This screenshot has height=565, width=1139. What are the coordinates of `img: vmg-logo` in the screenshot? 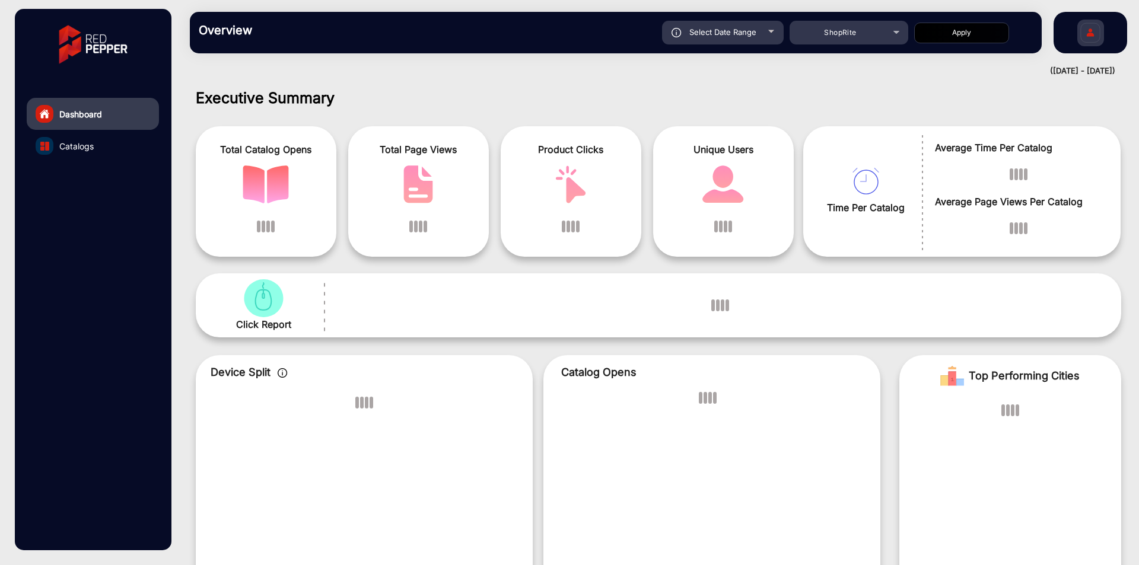 It's located at (93, 44).